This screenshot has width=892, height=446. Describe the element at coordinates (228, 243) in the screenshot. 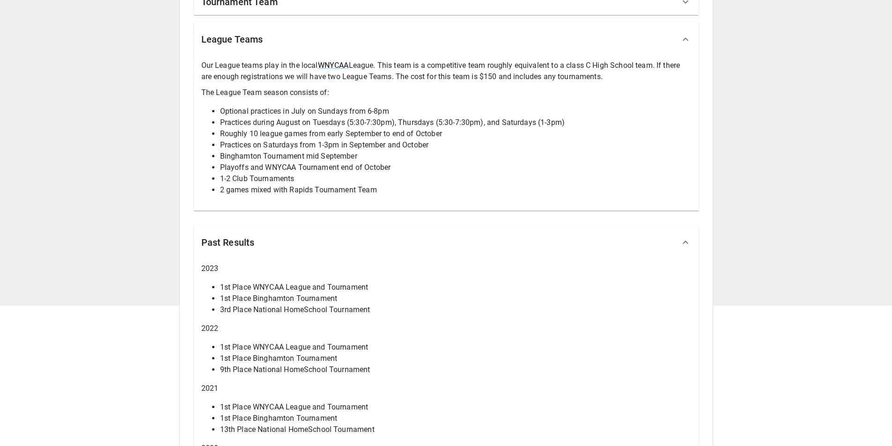

I see `h6: Past Results` at that location.